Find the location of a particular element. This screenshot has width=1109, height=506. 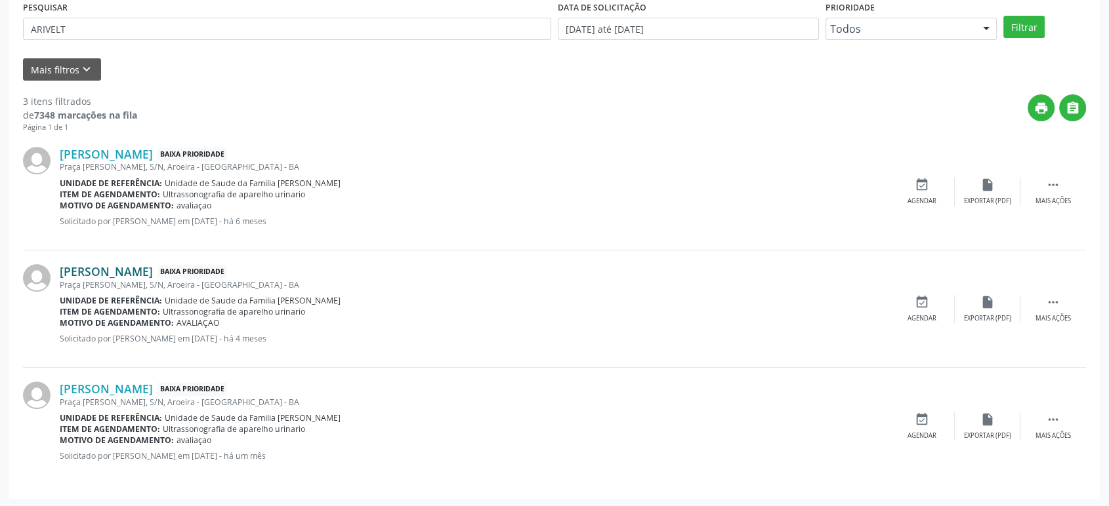

i: print is located at coordinates (1041, 108).